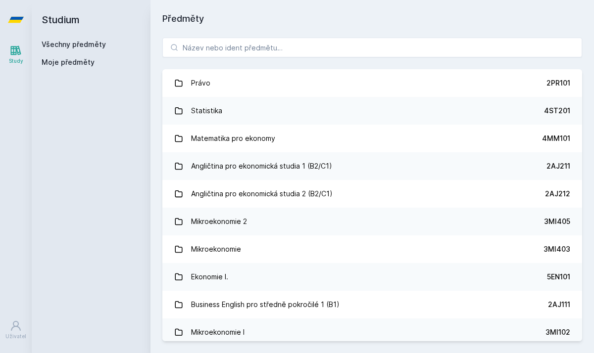 The width and height of the screenshot is (594, 353). What do you see at coordinates (200, 83) in the screenshot?
I see `div: Právo` at bounding box center [200, 83].